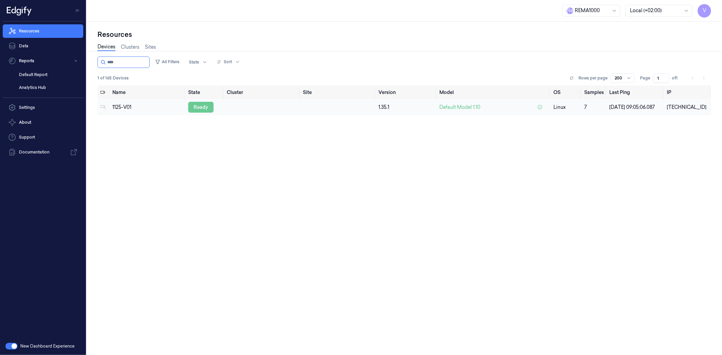  What do you see at coordinates (404, 35) in the screenshot?
I see `div: Resources` at bounding box center [404, 35].